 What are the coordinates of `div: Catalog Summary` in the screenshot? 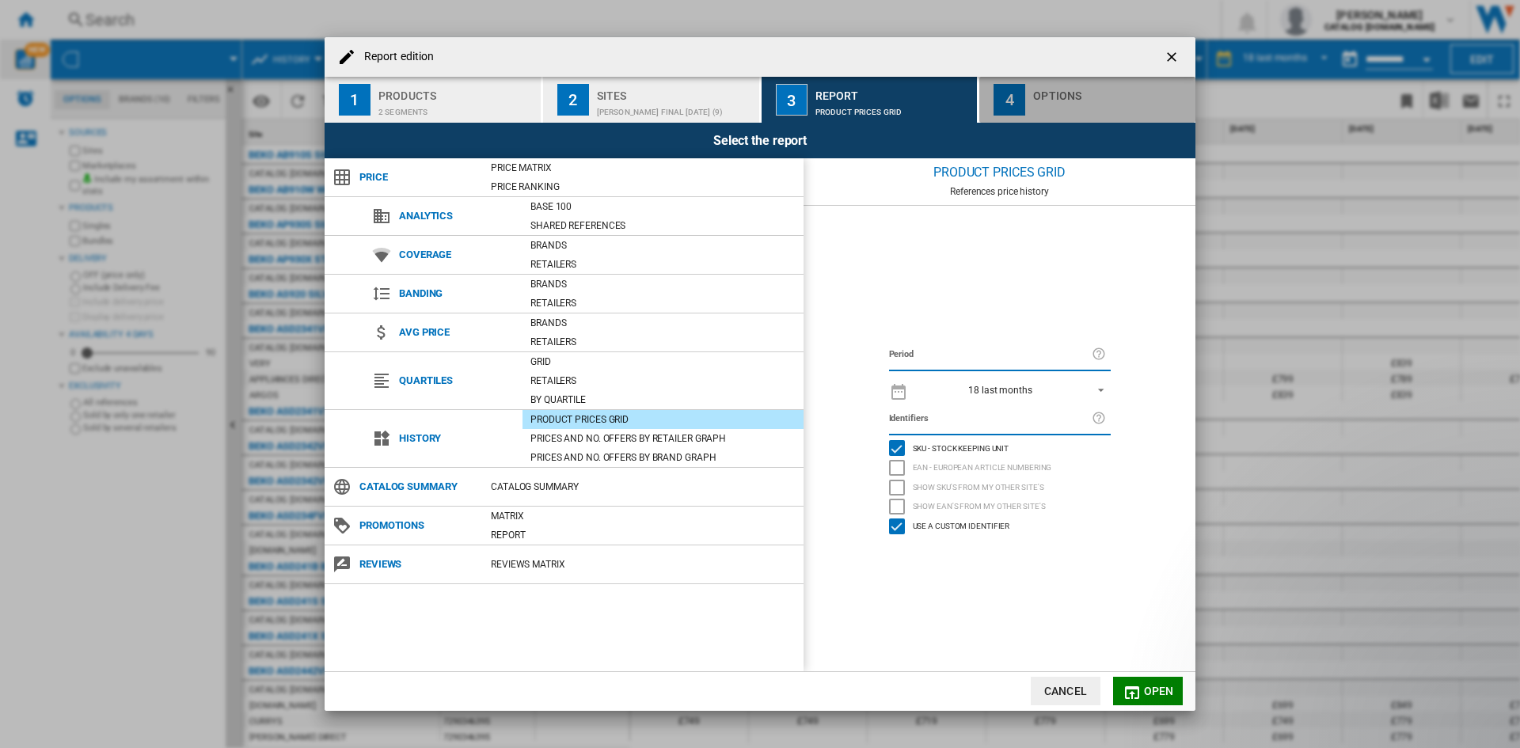 It's located at (643, 487).